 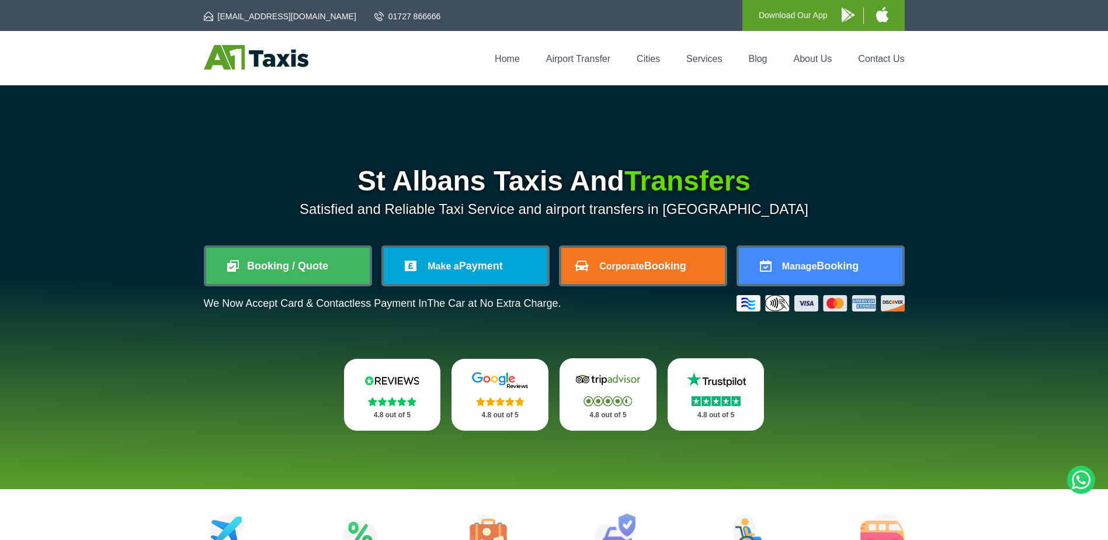 I want to click on a: Reviews.io Stars 4.8 out of 5, so click(x=393, y=394).